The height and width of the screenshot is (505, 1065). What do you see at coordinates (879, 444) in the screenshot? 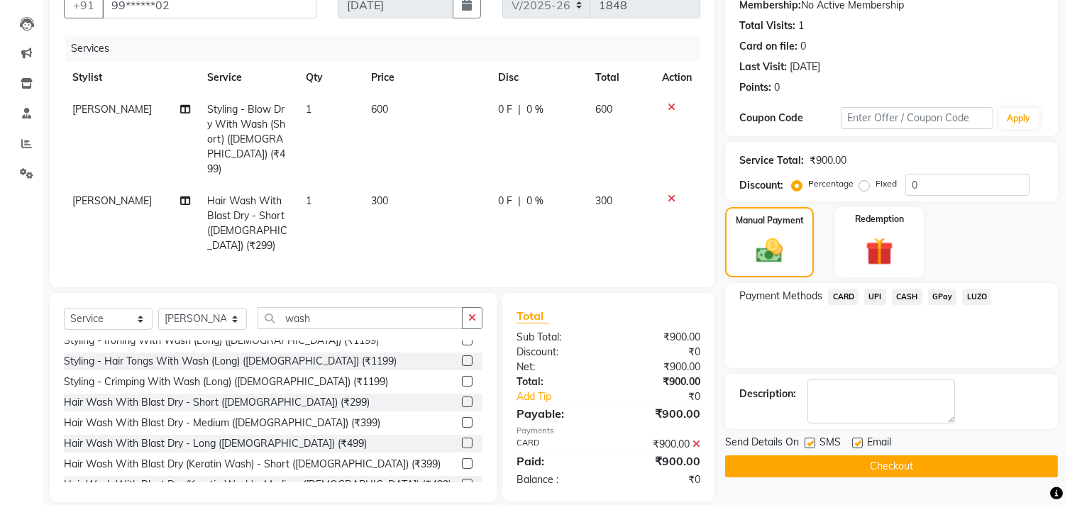
I see `span: Email` at bounding box center [879, 444].